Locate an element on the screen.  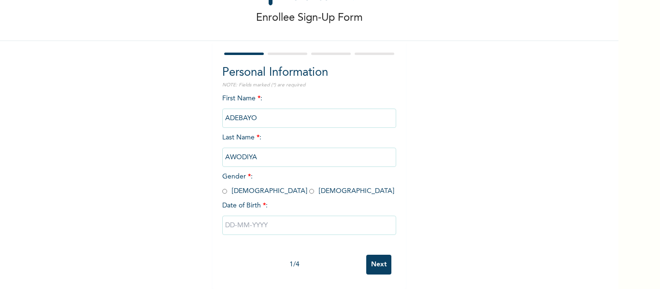
h2: Personal Information is located at coordinates (309, 73).